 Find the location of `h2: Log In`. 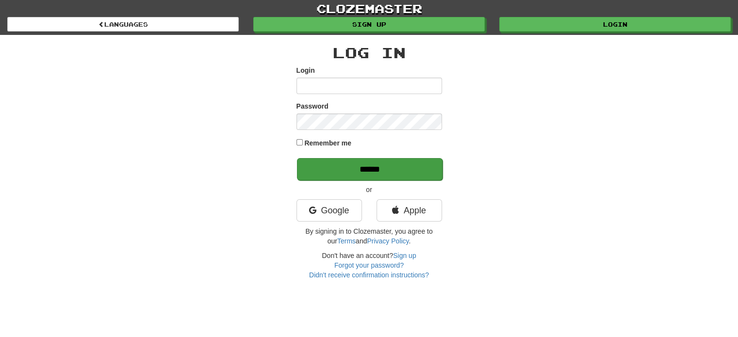

h2: Log In is located at coordinates (369, 52).